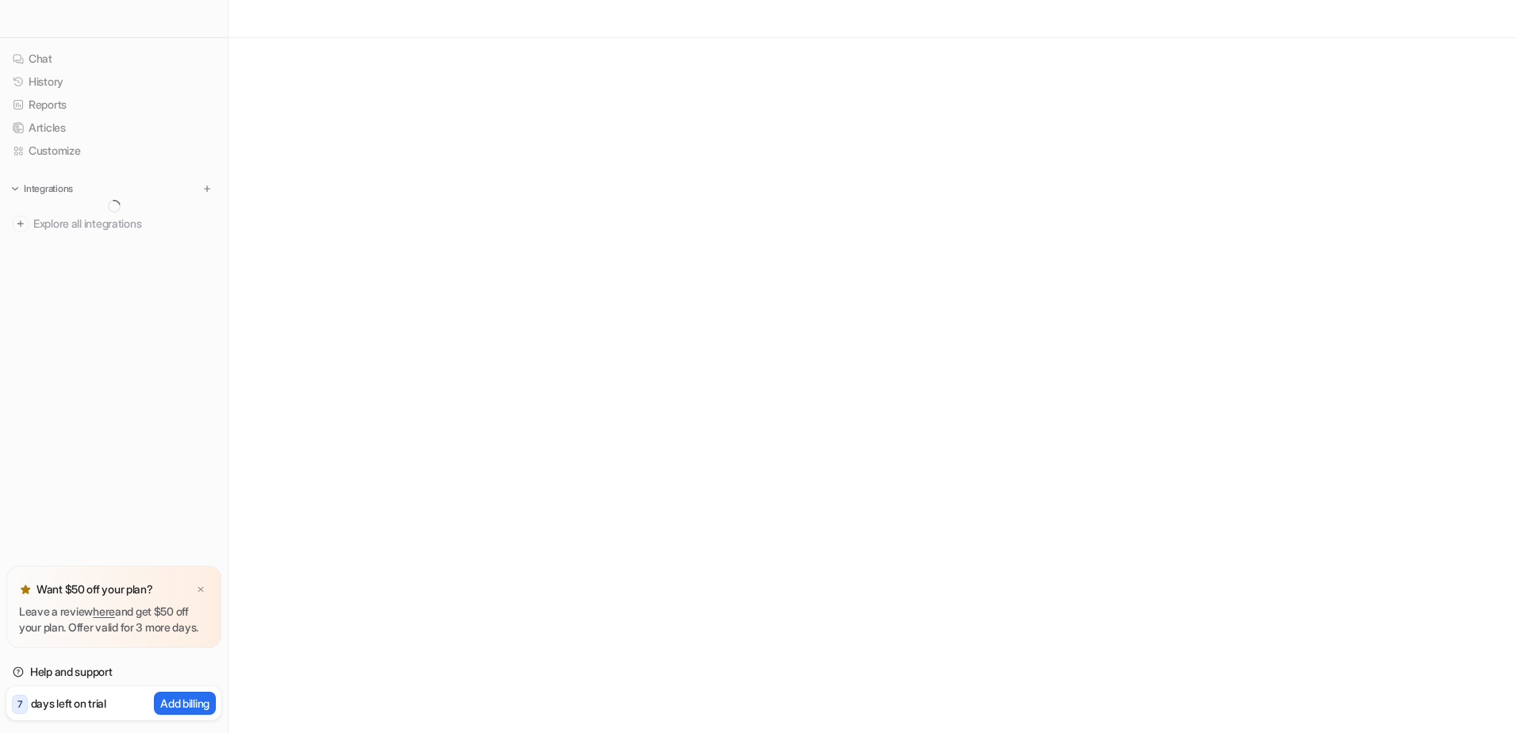 The height and width of the screenshot is (733, 1517). Describe the element at coordinates (15, 189) in the screenshot. I see `img: expand menu` at that location.